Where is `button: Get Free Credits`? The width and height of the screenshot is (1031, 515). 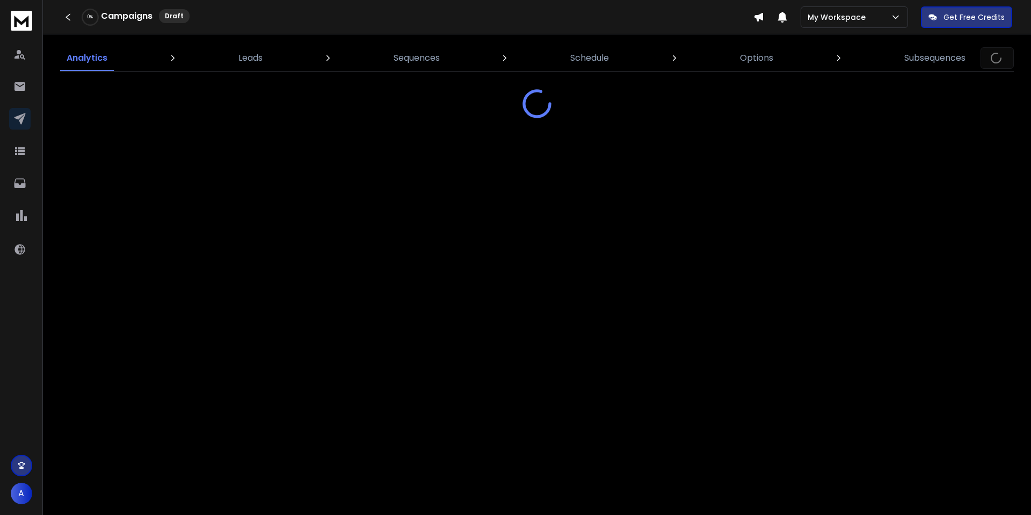
button: Get Free Credits is located at coordinates (967, 17).